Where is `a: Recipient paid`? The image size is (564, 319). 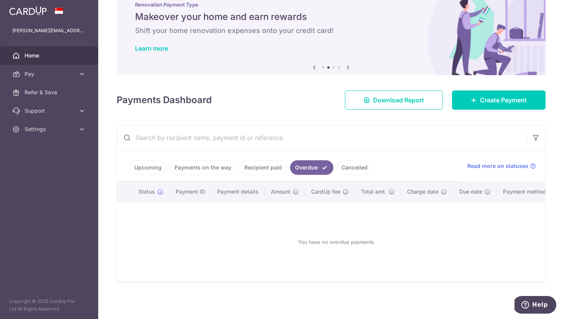
a: Recipient paid is located at coordinates (263, 168).